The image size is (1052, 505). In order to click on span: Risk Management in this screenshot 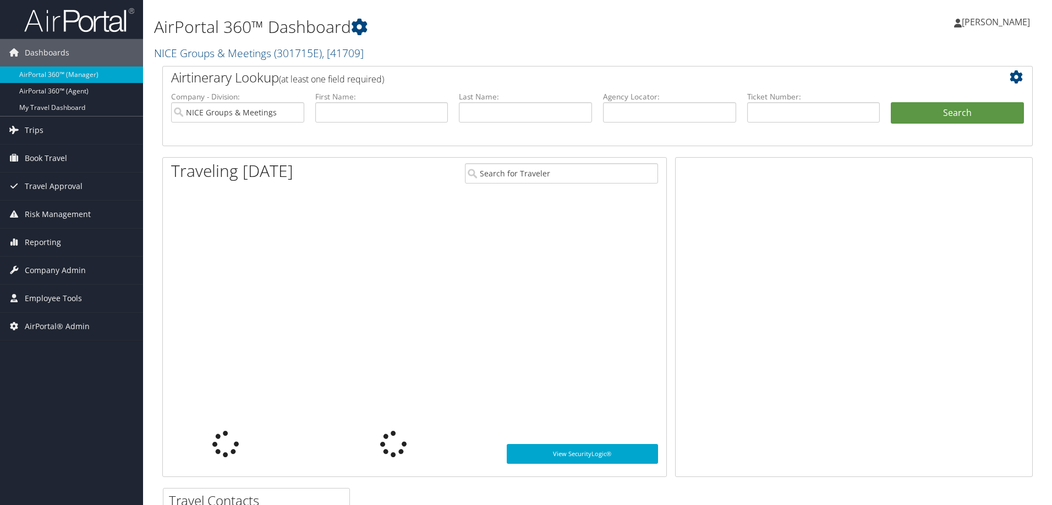, I will do `click(58, 215)`.